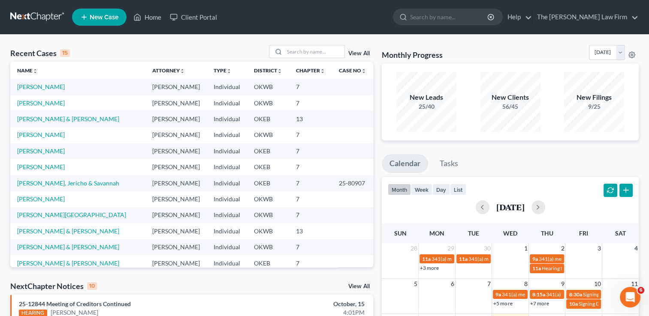 The height and width of the screenshot is (316, 649). Describe the element at coordinates (27, 70) in the screenshot. I see `a: Nameunfold_more` at that location.